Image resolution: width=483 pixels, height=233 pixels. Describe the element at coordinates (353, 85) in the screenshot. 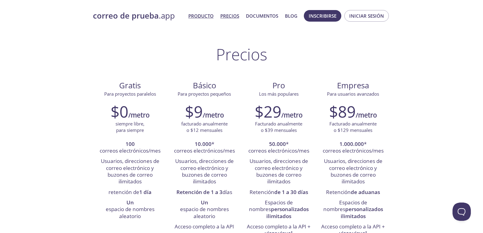

I see `font: Empresa` at that location.